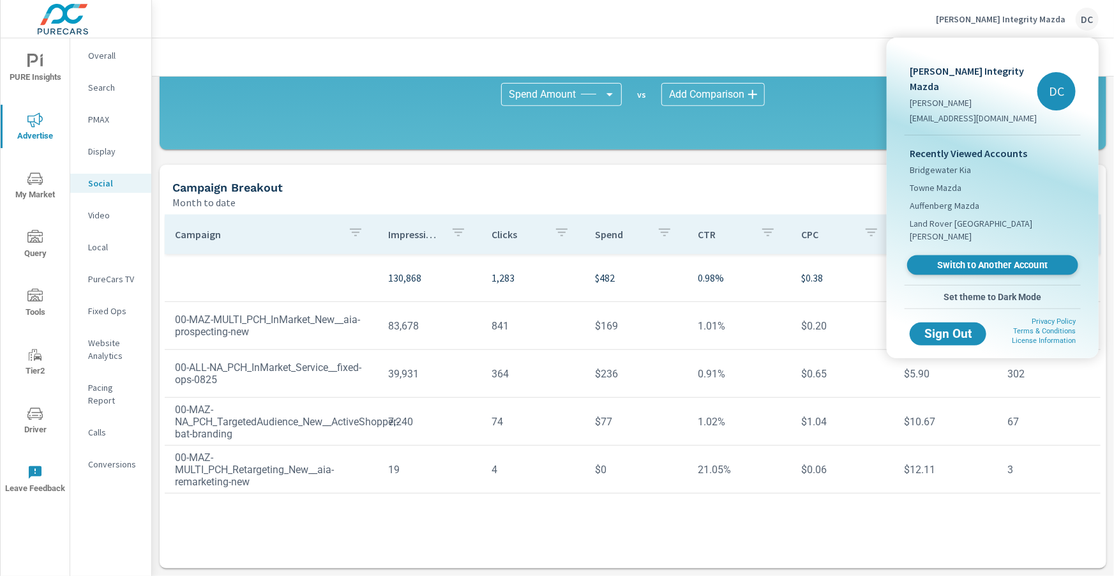 The height and width of the screenshot is (576, 1114). What do you see at coordinates (1057, 91) in the screenshot?
I see `div: DC` at bounding box center [1057, 91].